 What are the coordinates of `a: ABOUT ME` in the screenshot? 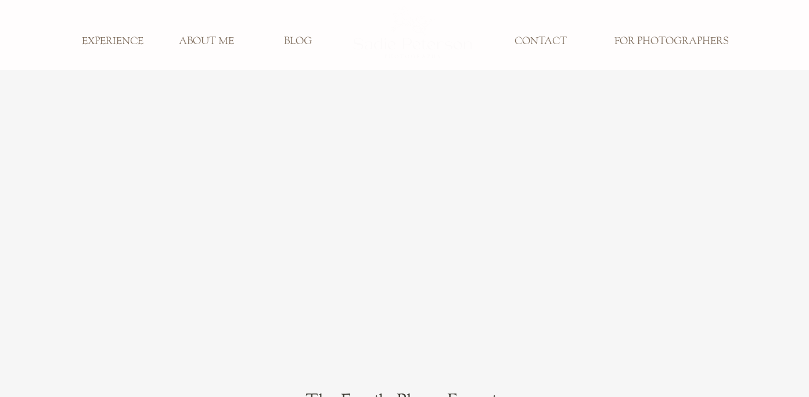 It's located at (207, 42).